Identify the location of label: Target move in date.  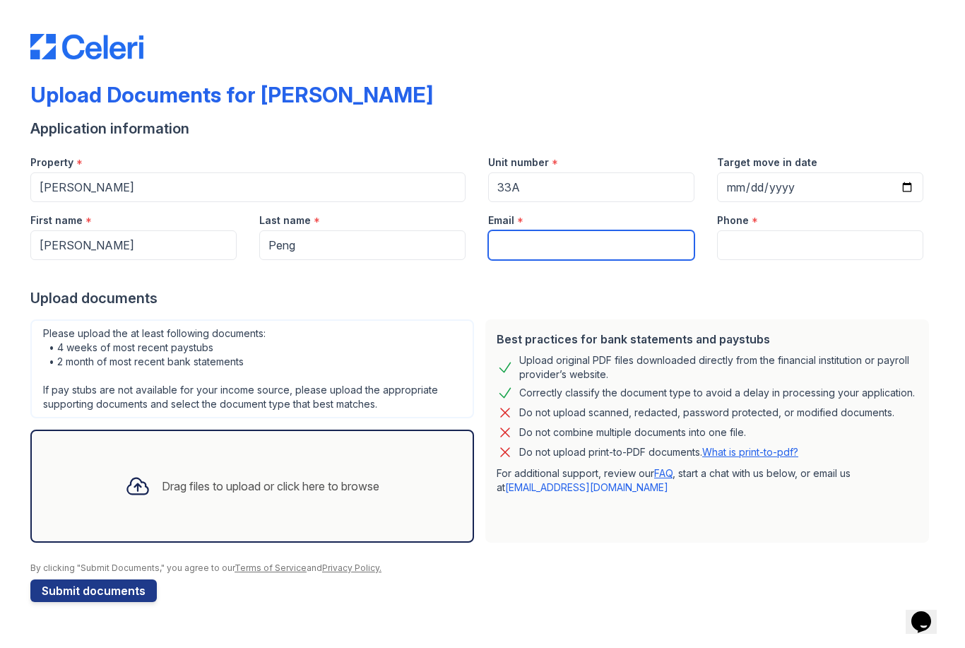
(767, 162).